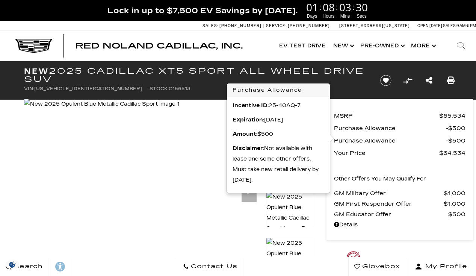 The height and width of the screenshot is (276, 476). I want to click on a: GM Military Offer $1,000, so click(400, 193).